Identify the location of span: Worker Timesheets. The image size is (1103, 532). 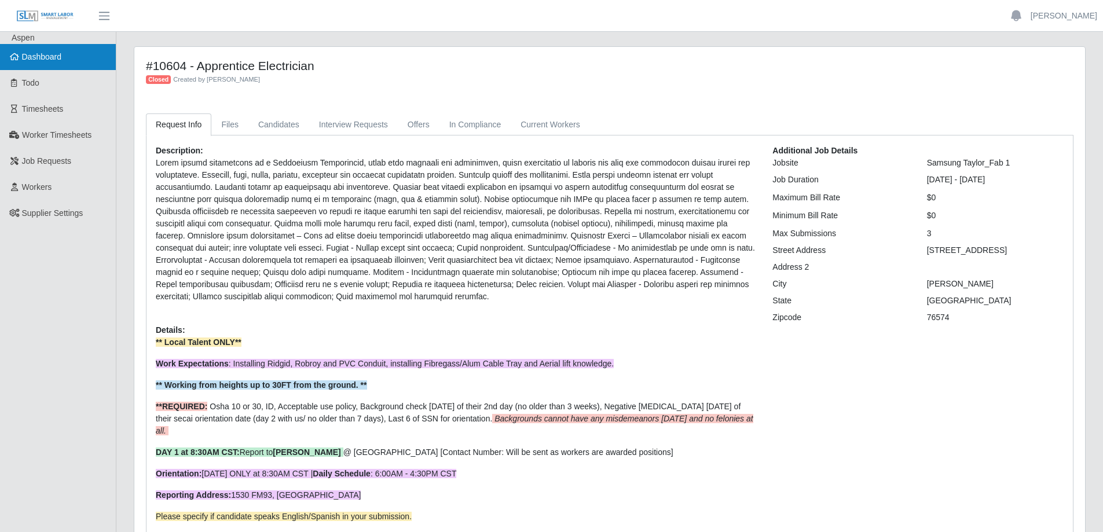
(57, 135).